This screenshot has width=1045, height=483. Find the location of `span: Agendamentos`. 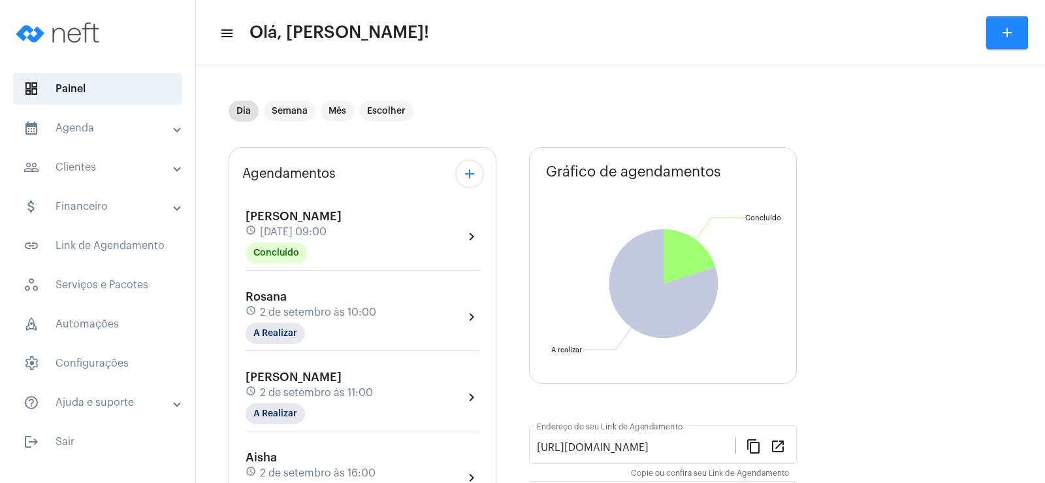

span: Agendamentos is located at coordinates (289, 174).